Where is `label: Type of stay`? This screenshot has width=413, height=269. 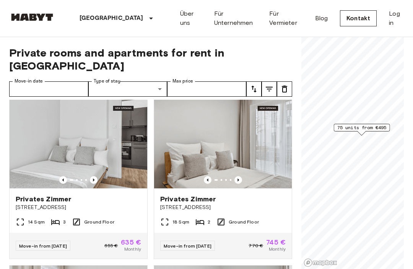 label: Type of stay is located at coordinates (107, 81).